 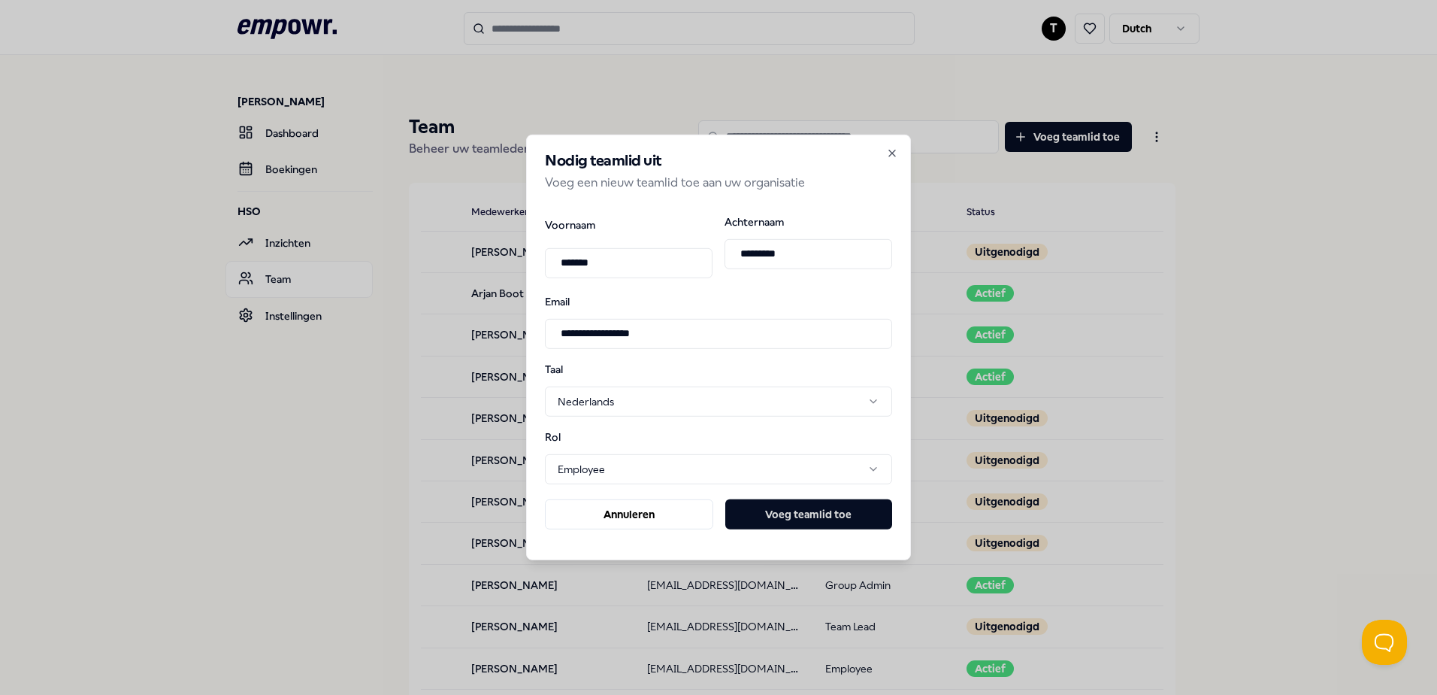 What do you see at coordinates (584, 437) in the screenshot?
I see `label: Rol` at bounding box center [584, 437].